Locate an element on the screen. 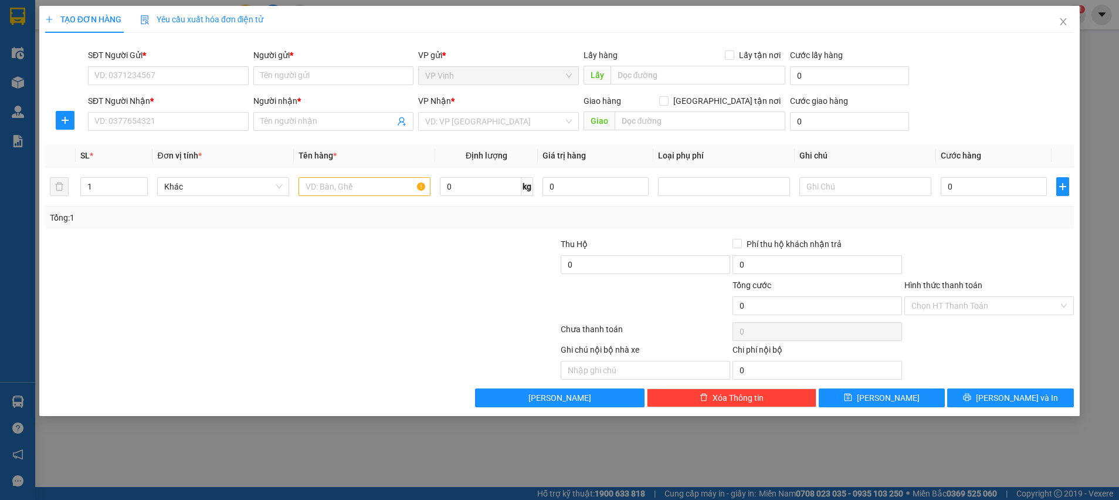 This screenshot has width=1119, height=500. span: user-add is located at coordinates (402, 121).